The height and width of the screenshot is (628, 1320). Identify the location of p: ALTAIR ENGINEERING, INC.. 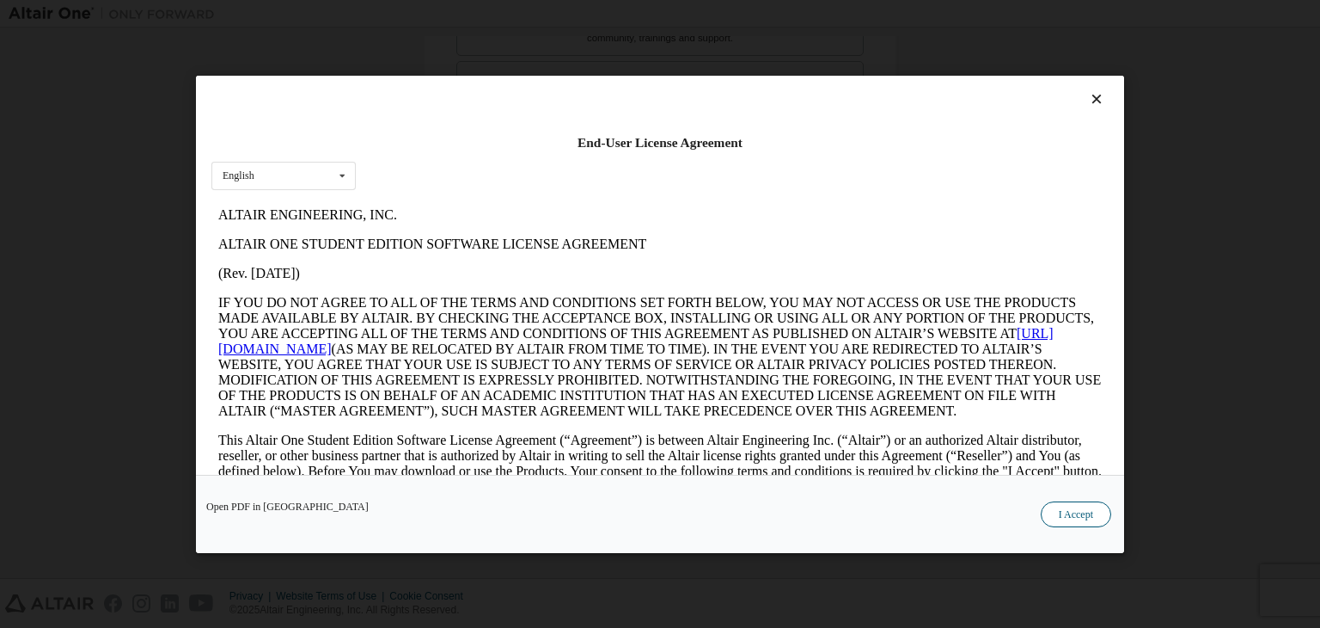
(449, 15).